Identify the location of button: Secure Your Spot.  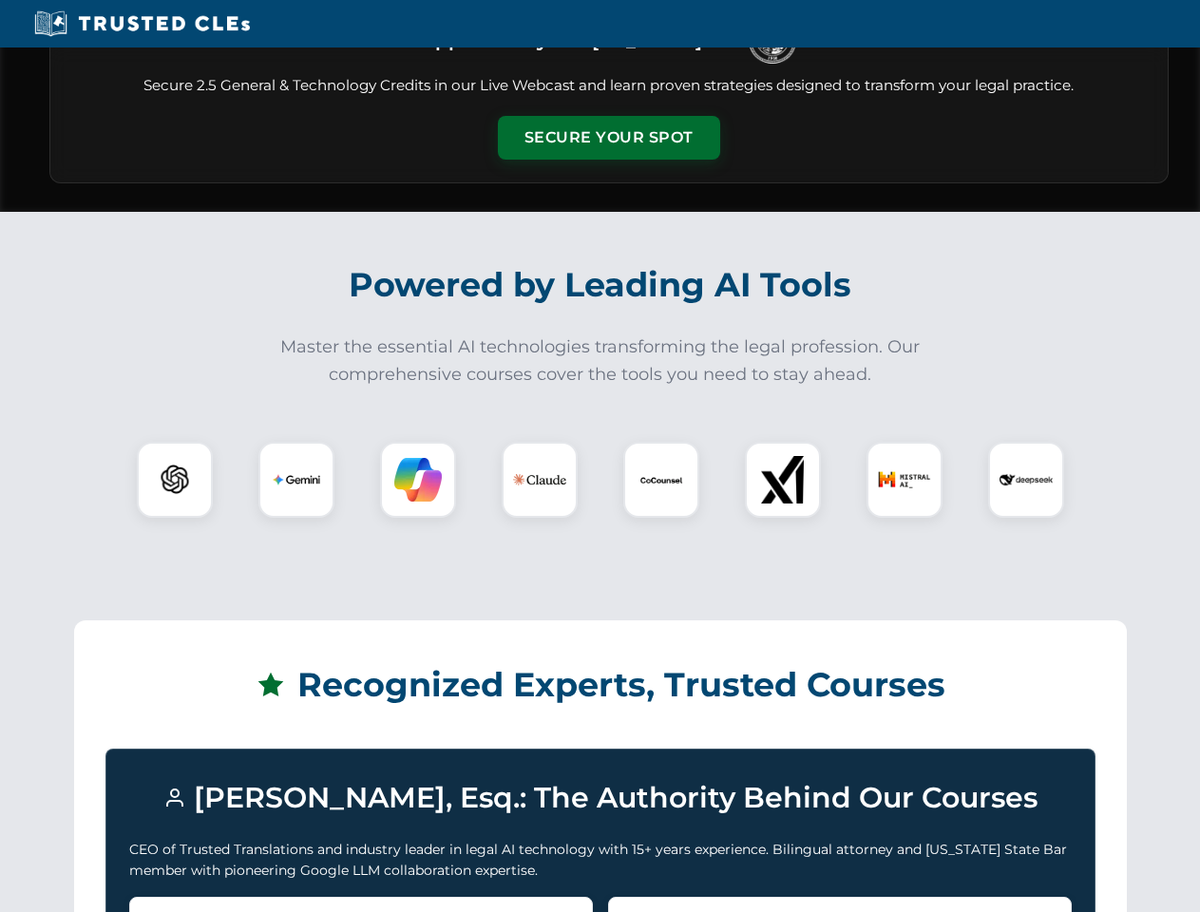
(609, 138).